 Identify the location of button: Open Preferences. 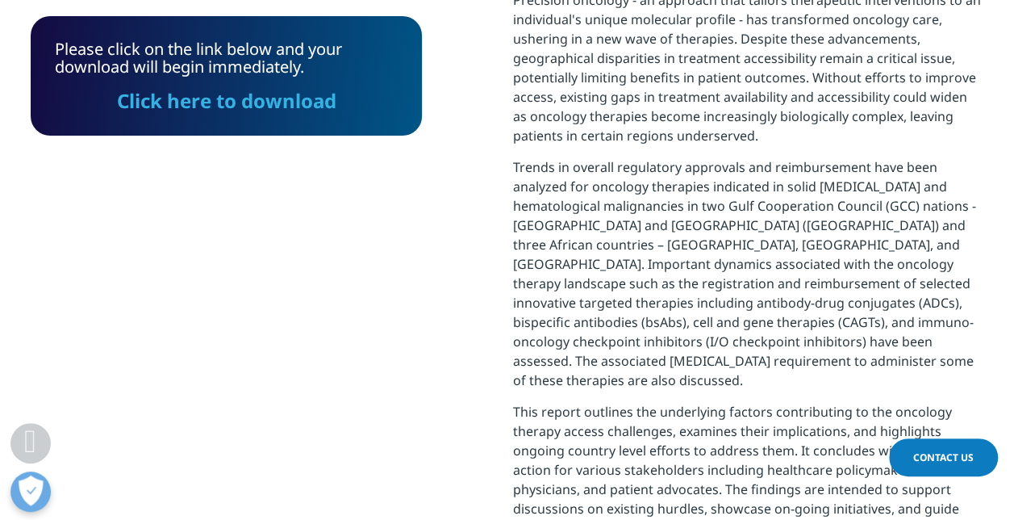
(31, 491).